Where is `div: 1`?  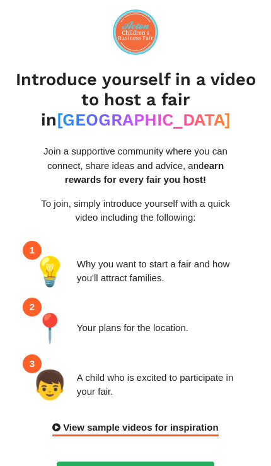 div: 1 is located at coordinates (32, 250).